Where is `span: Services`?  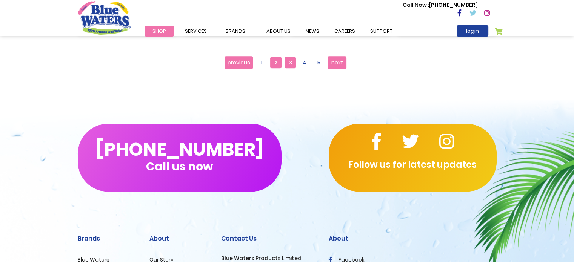
span: Services is located at coordinates (196, 31).